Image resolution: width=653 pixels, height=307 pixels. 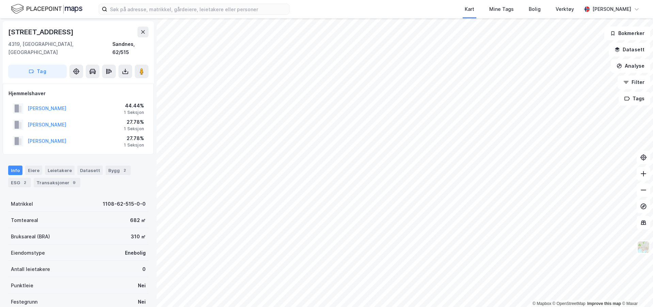 What do you see at coordinates (631, 66) in the screenshot?
I see `button: Analyse` at bounding box center [631, 66].